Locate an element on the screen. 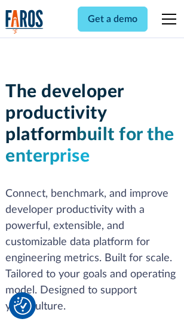 The image size is (184, 328). img: Revisit consent button is located at coordinates (23, 306).